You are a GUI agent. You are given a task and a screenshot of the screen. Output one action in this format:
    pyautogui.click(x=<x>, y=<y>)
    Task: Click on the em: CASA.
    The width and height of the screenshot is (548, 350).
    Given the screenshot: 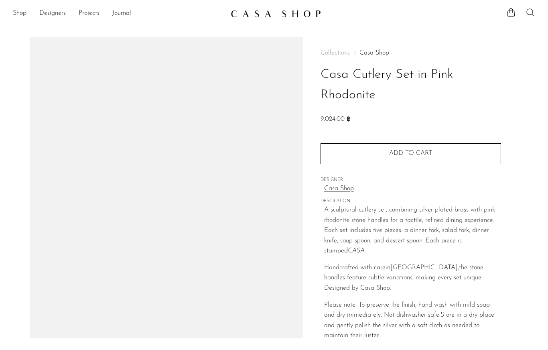 What is the action you would take?
    pyautogui.click(x=357, y=251)
    